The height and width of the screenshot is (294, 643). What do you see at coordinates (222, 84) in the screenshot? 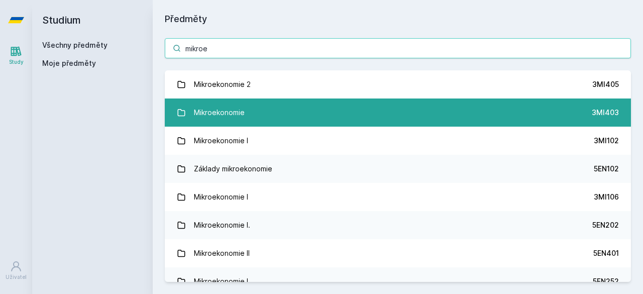
I see `div: Mikroekonomie 2` at bounding box center [222, 84].